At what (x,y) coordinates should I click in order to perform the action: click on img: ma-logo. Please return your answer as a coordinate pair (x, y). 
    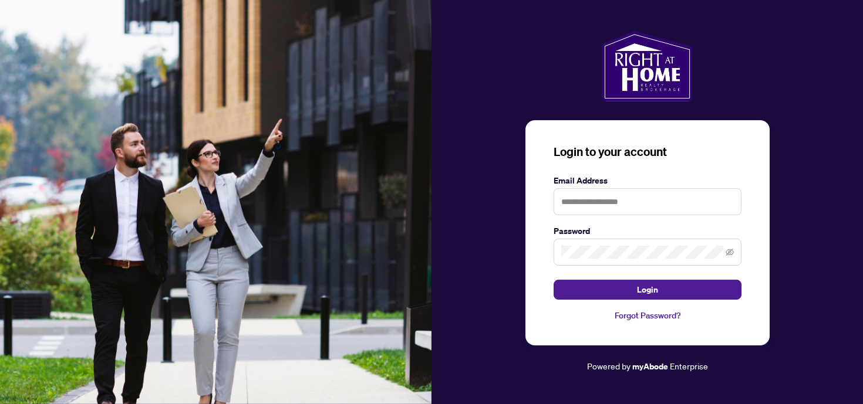
    Looking at the image, I should click on (647, 66).